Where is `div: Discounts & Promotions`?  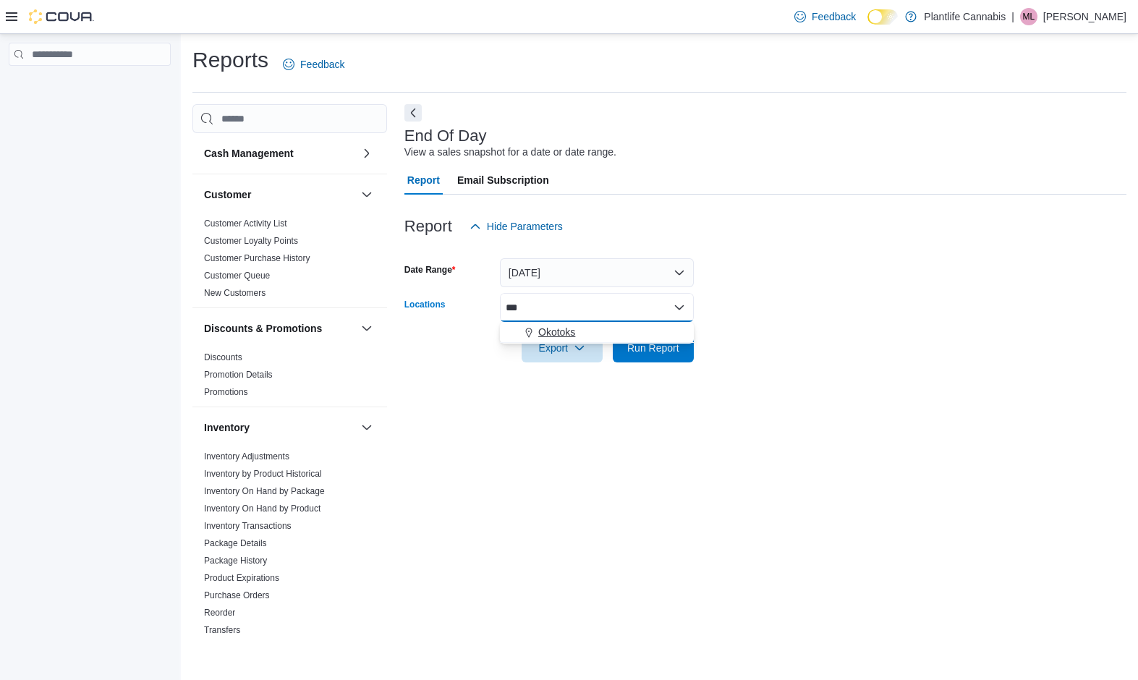
div: Discounts & Promotions is located at coordinates (289, 378).